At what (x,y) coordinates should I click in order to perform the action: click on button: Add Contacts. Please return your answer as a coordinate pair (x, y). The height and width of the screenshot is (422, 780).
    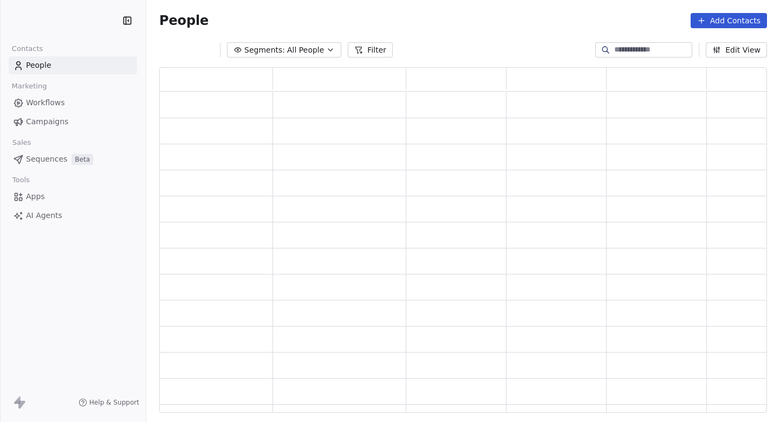
    Looking at the image, I should click on (729, 21).